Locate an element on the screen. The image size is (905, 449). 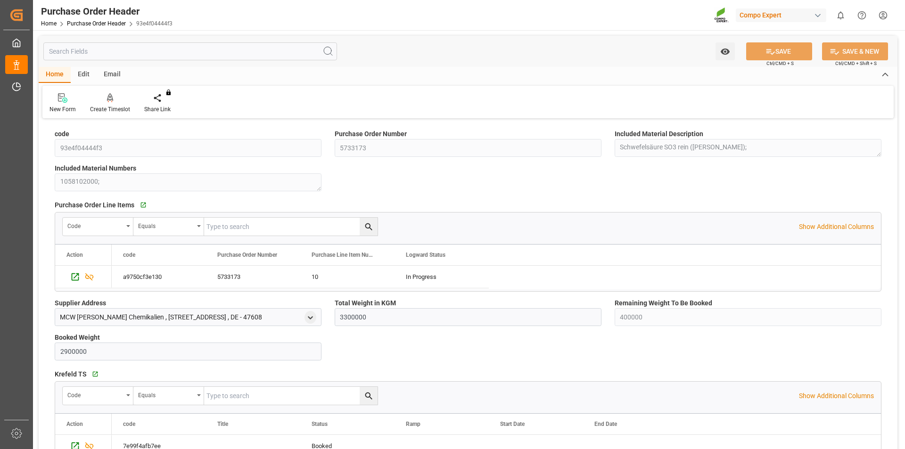
span: Included Material Description is located at coordinates (659, 134).